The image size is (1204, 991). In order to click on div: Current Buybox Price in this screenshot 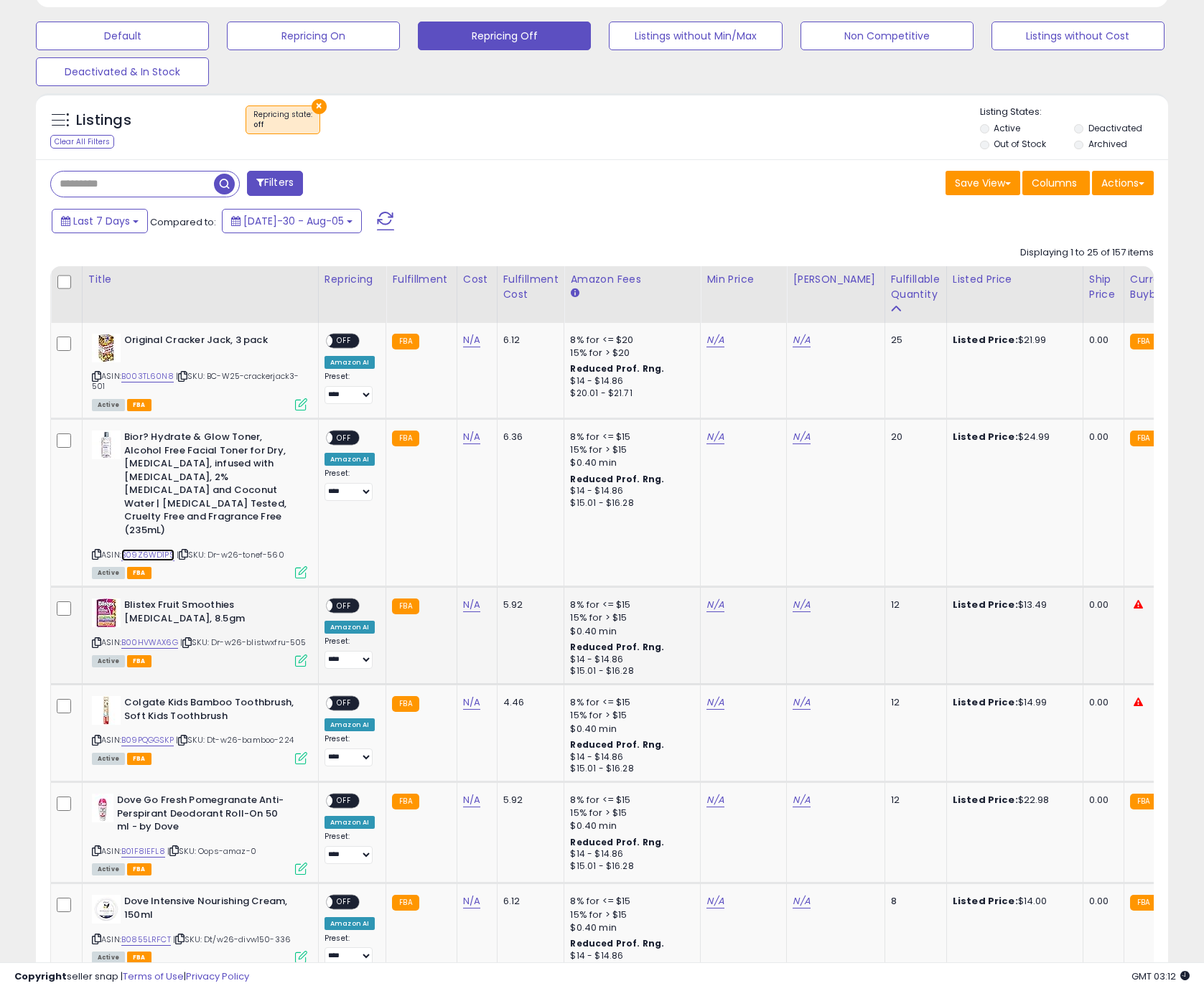, I will do `click(1167, 287)`.